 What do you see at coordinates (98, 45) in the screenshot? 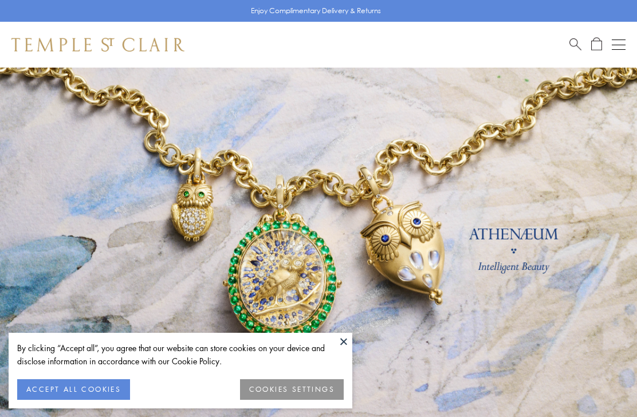
I see `img: Temple St. Clair` at bounding box center [98, 45].